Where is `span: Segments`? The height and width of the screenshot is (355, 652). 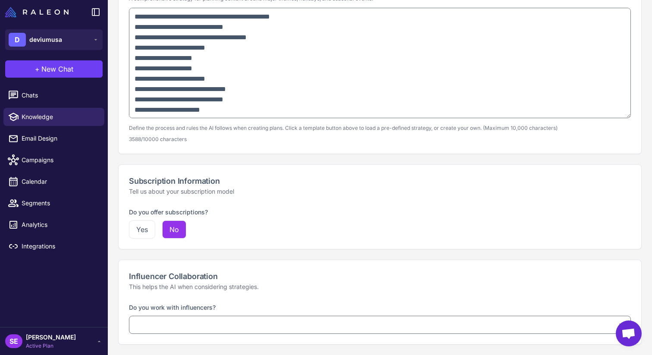
span: Segments is located at coordinates (59, 203).